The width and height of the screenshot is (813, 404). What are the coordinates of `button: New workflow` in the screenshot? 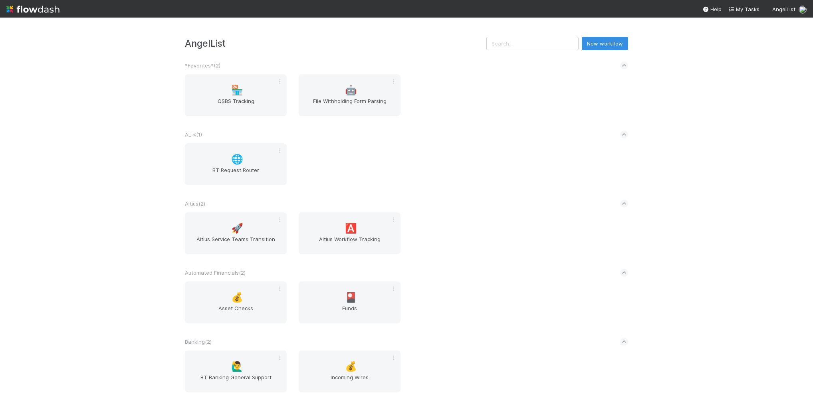 It's located at (605, 44).